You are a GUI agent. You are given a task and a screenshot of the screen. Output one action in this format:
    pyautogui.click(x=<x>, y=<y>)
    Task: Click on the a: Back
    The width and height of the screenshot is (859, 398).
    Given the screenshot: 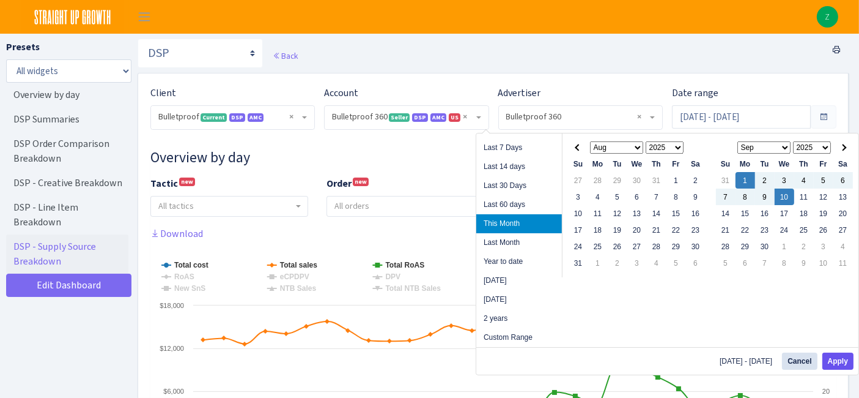 What is the action you would take?
    pyautogui.click(x=285, y=56)
    